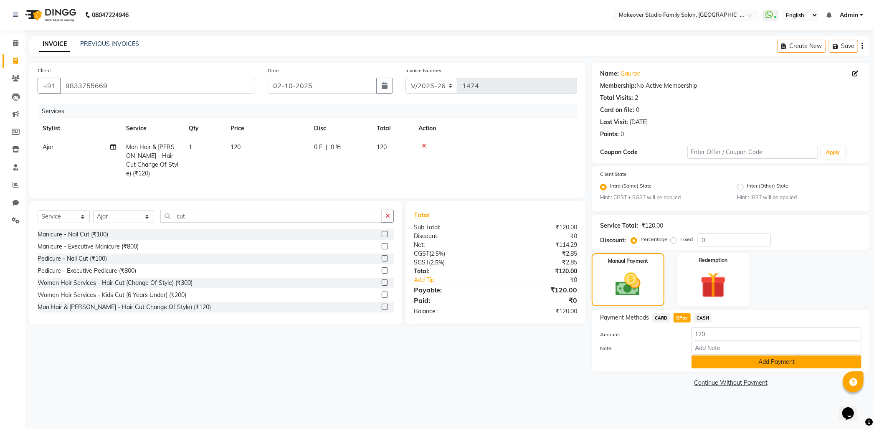 The width and height of the screenshot is (874, 429). I want to click on input: Enter Offer / Coupon Code, so click(752, 152).